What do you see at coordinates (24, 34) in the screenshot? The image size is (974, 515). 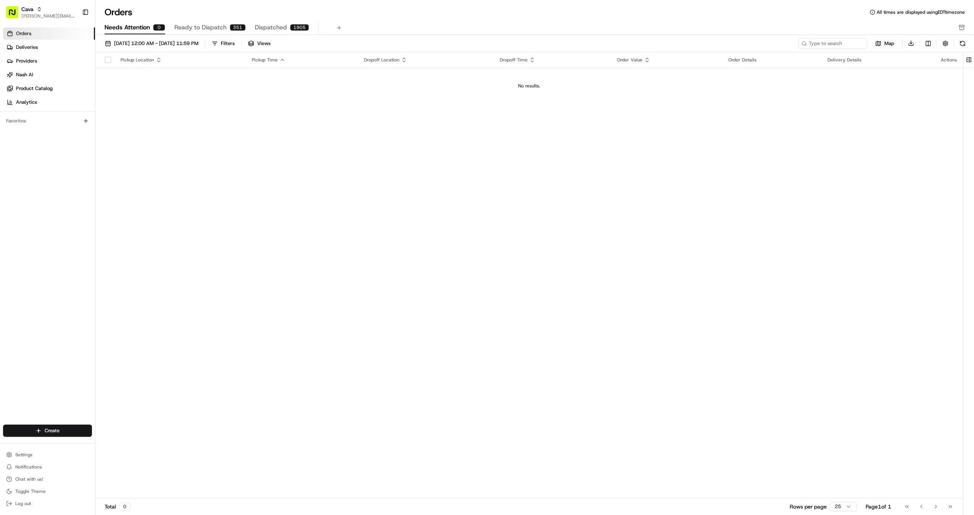 I see `span: Orders` at bounding box center [24, 34].